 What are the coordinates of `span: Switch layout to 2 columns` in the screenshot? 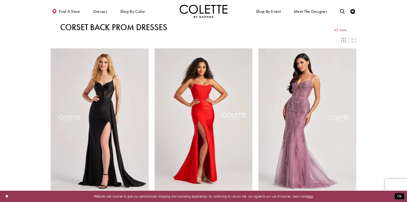 It's located at (353, 40).